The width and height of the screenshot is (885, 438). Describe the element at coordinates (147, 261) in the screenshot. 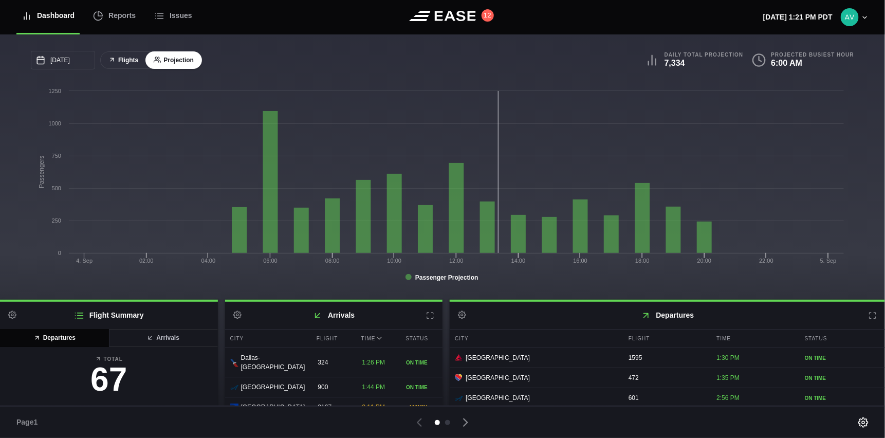

I see `text: 02:00` at that location.